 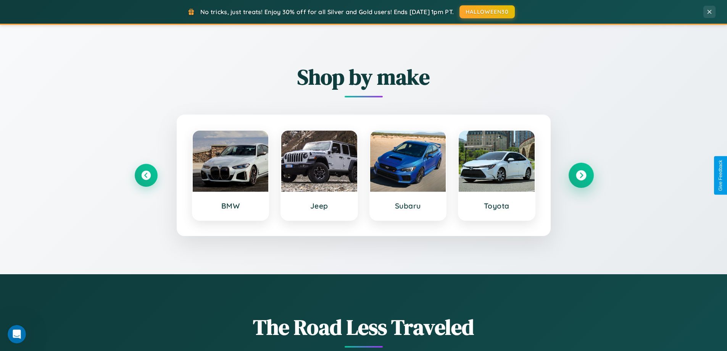 What do you see at coordinates (319, 206) in the screenshot?
I see `h3: Jeep` at bounding box center [319, 206].